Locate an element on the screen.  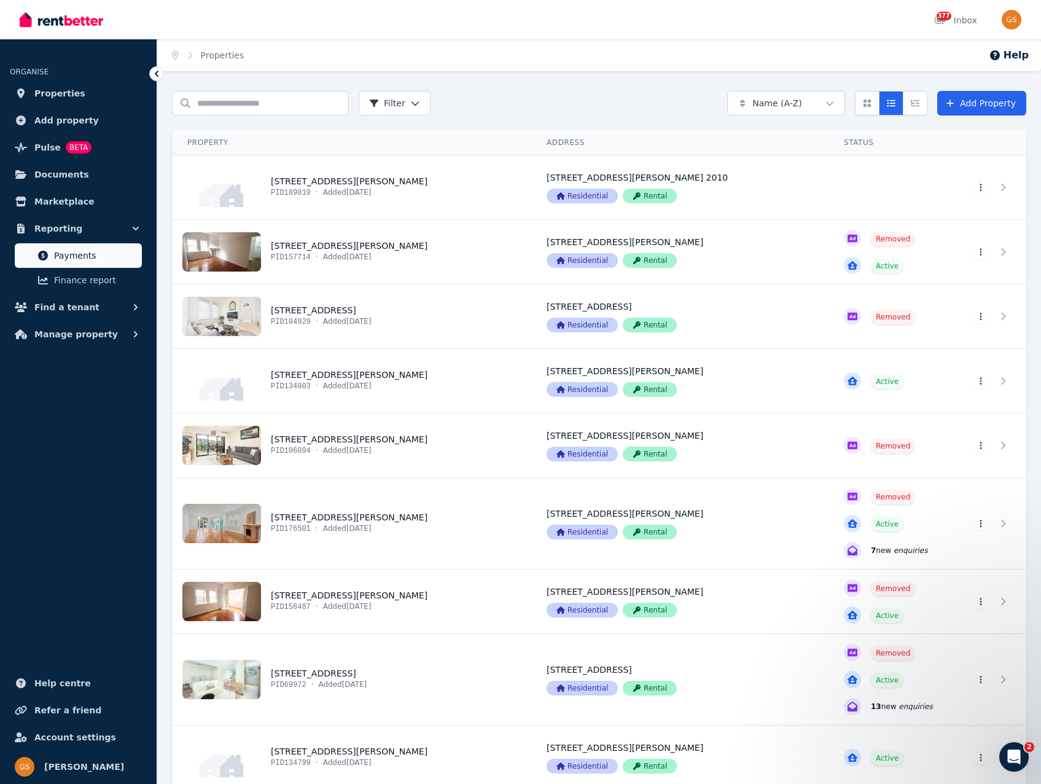
span: Add property is located at coordinates (66, 120).